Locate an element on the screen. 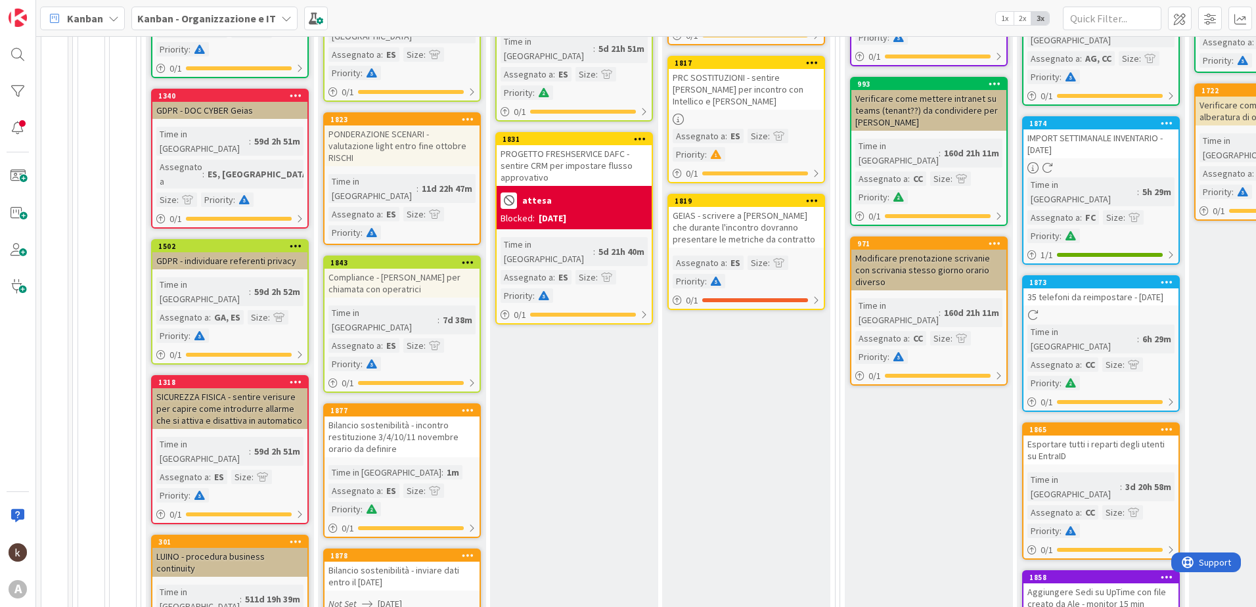 The height and width of the screenshot is (607, 1256). div: 1874 is located at coordinates (1101, 123).